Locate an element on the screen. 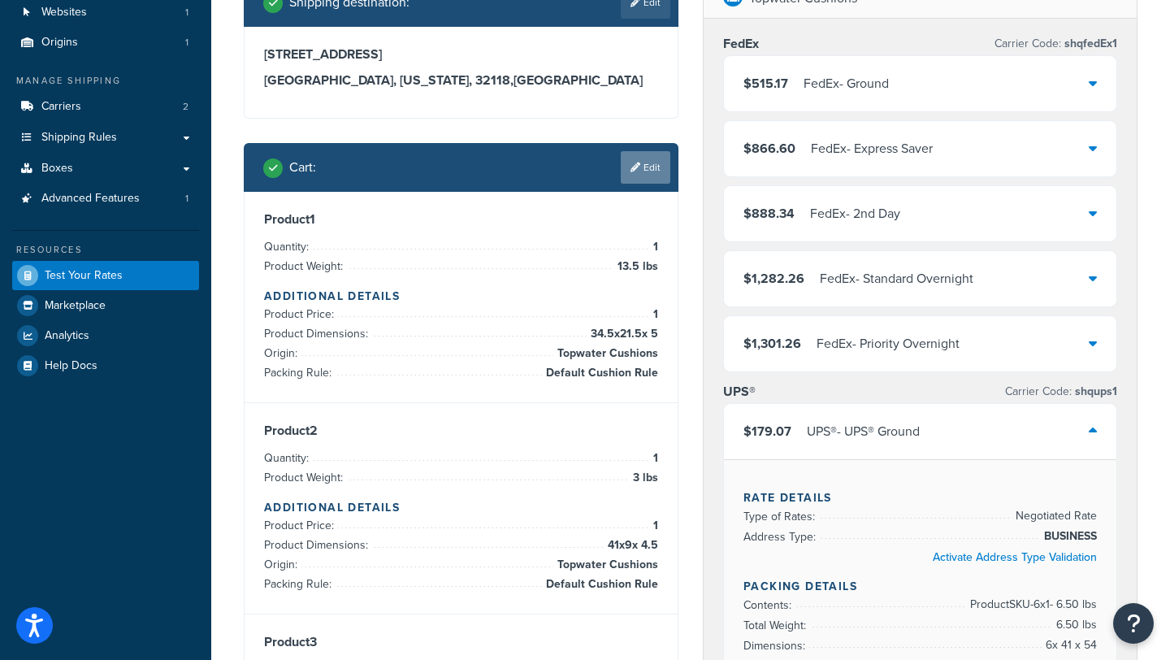  li: Marketplace is located at coordinates (106, 306).